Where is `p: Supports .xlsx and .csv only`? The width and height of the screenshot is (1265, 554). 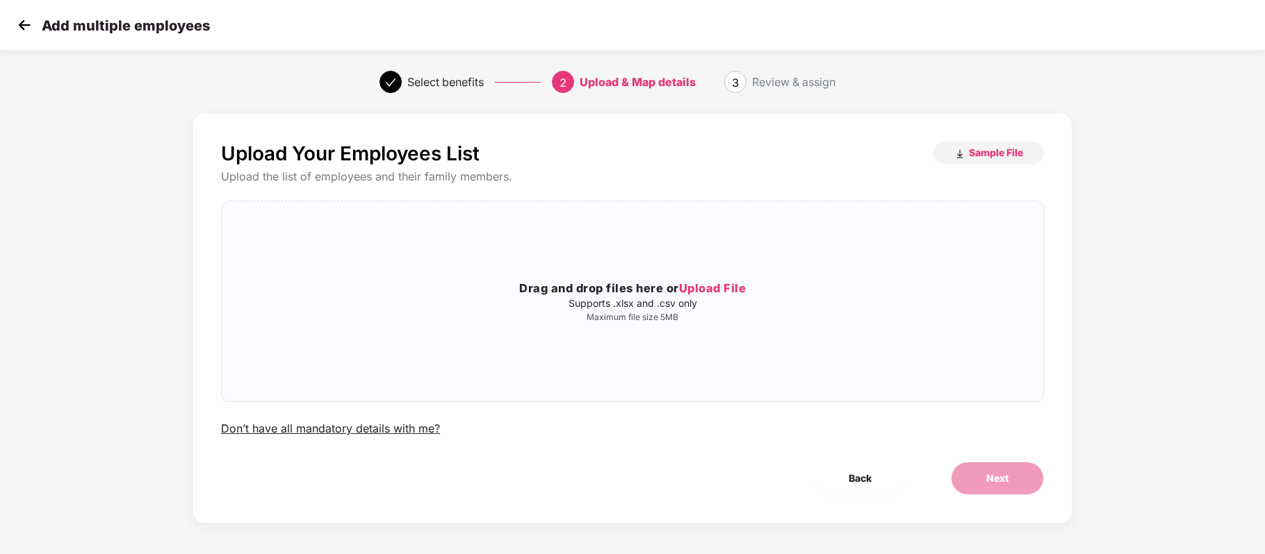 p: Supports .xlsx and .csv only is located at coordinates (632, 304).